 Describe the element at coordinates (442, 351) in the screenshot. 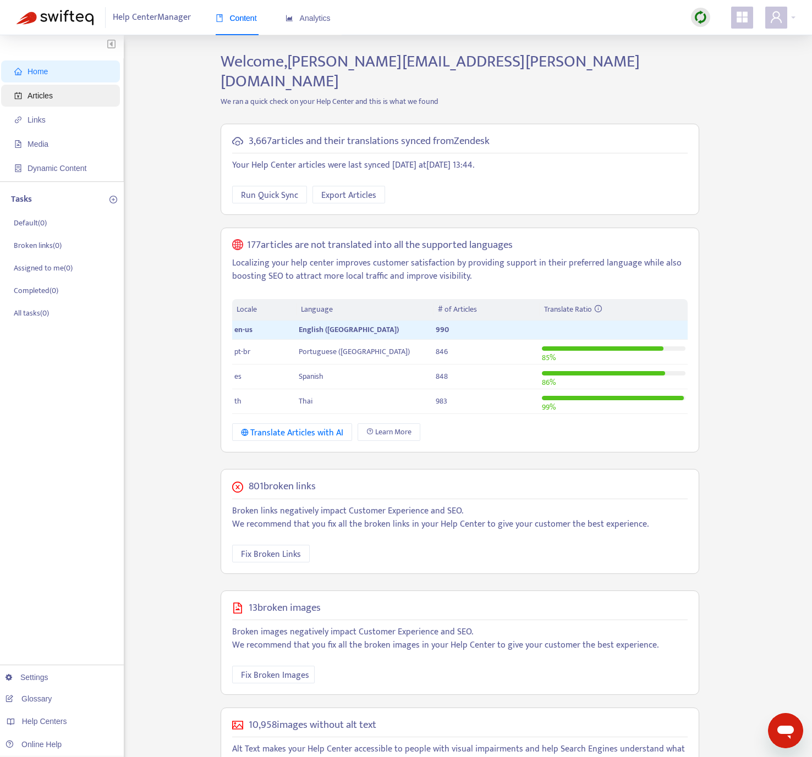

I see `span: 846` at that location.